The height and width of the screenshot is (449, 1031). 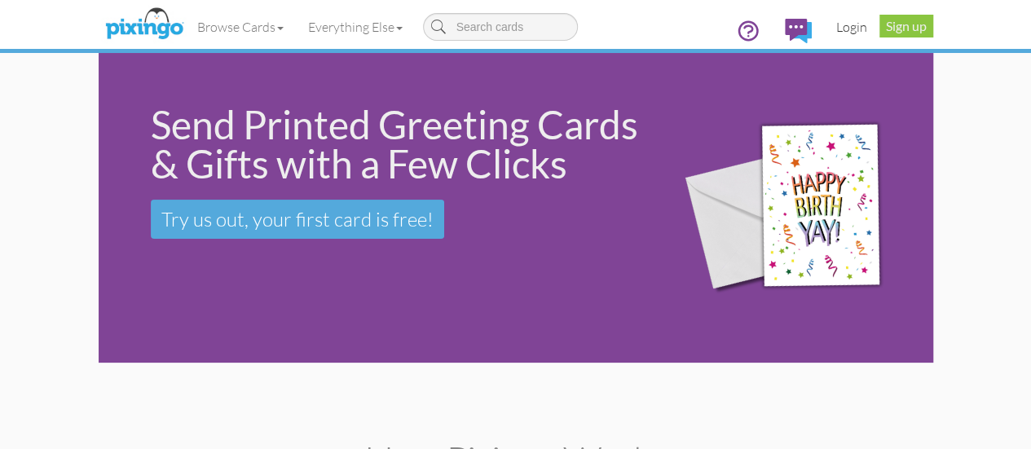 I want to click on a: Sign up, so click(x=906, y=26).